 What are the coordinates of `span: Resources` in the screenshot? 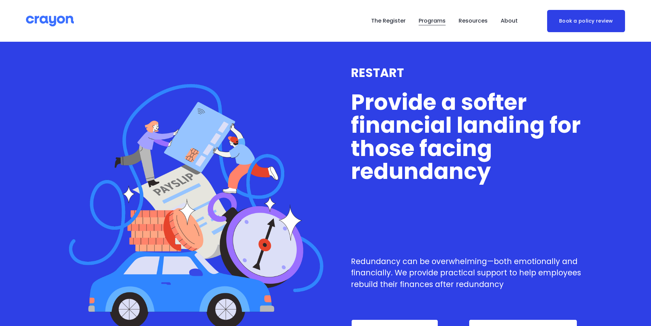 It's located at (473, 21).